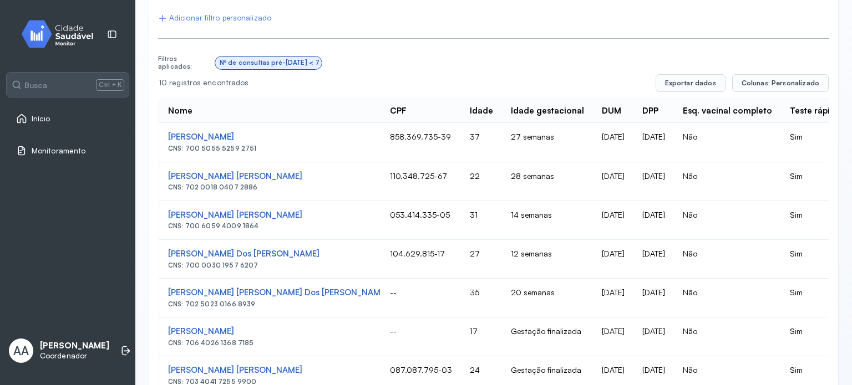 This screenshot has height=385, width=852. What do you see at coordinates (68, 151) in the screenshot?
I see `a: Monitoramento` at bounding box center [68, 151].